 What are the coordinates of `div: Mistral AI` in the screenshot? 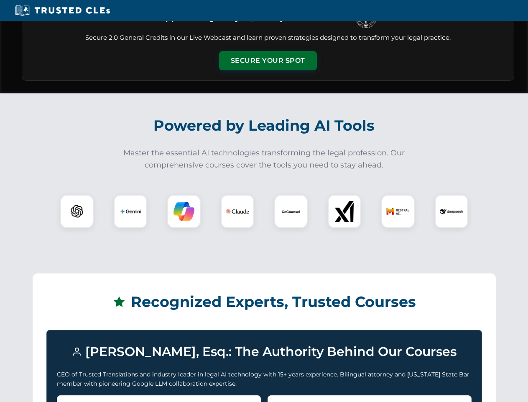 It's located at (398, 211).